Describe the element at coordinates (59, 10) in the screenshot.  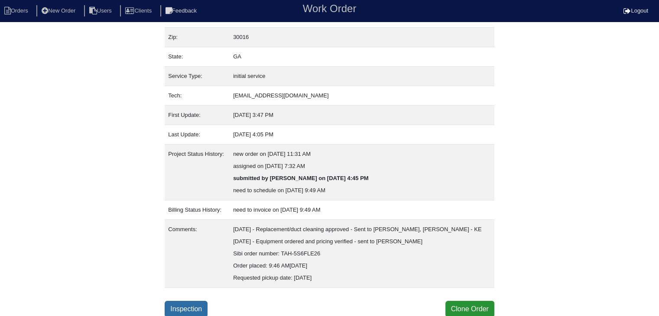
I see `a: New Order` at that location.